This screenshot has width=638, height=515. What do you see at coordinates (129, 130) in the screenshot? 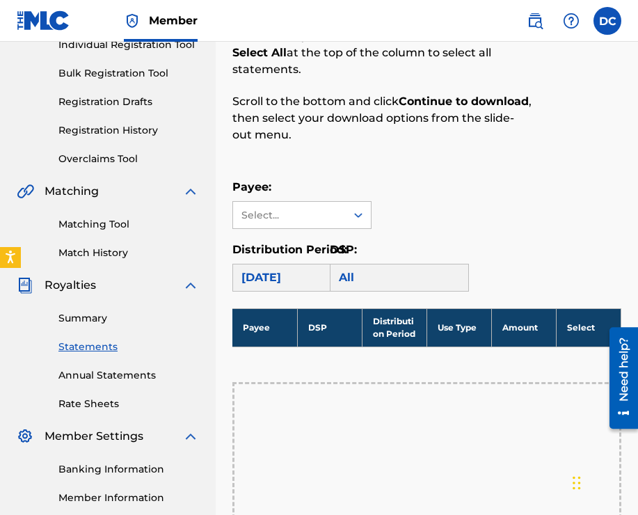
I see `a: Registration History` at bounding box center [129, 130].